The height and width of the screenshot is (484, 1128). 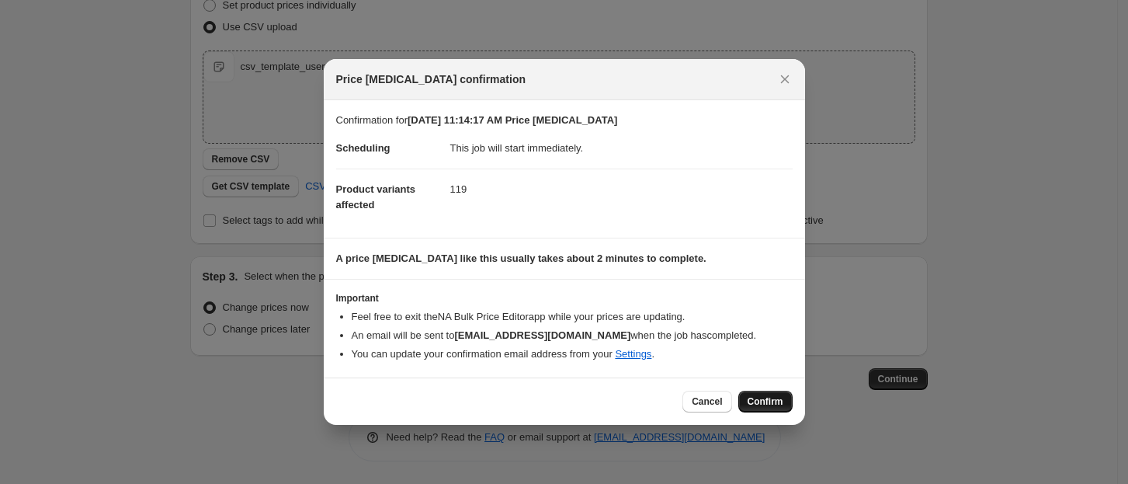 I want to click on dd: 119, so click(x=621, y=189).